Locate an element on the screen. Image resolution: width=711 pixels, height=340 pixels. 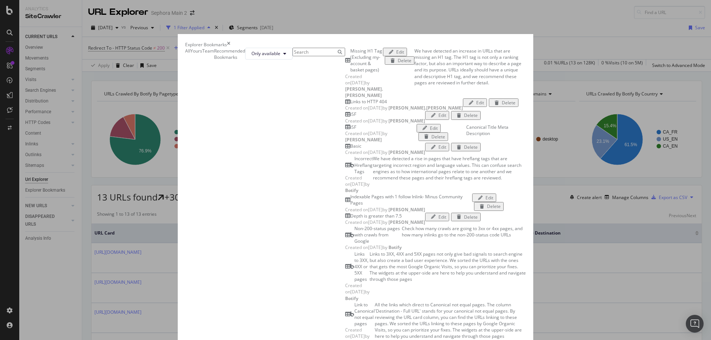
div: Basic is located at coordinates (356, 146).